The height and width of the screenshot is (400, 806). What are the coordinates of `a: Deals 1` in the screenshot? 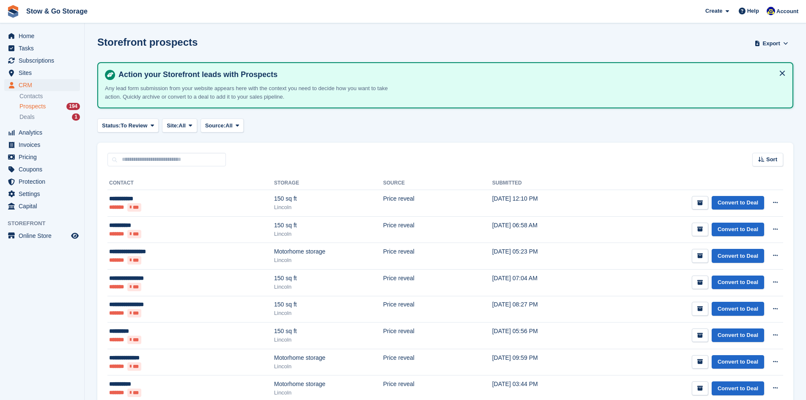 It's located at (49, 117).